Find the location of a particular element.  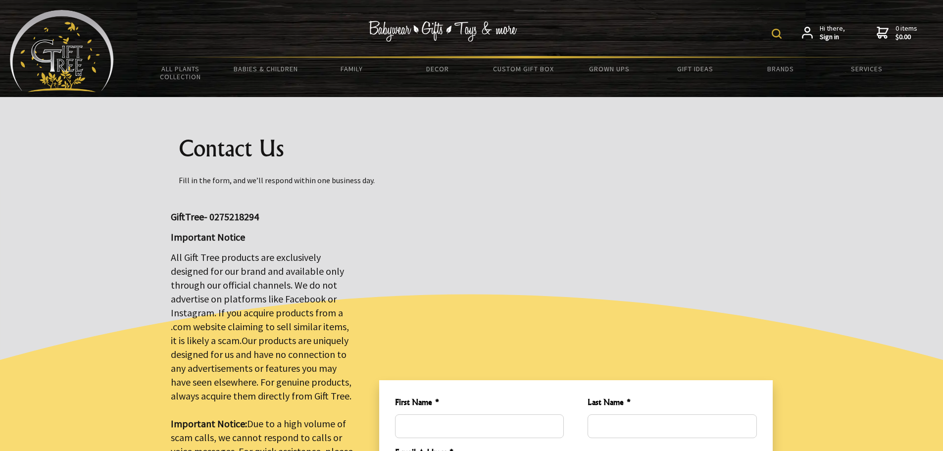

strong: Sign in is located at coordinates (832, 37).